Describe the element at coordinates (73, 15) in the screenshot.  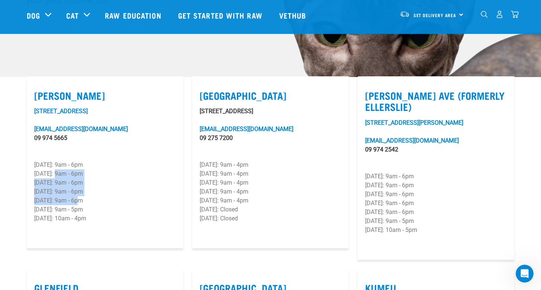
I see `a: Cat` at that location.